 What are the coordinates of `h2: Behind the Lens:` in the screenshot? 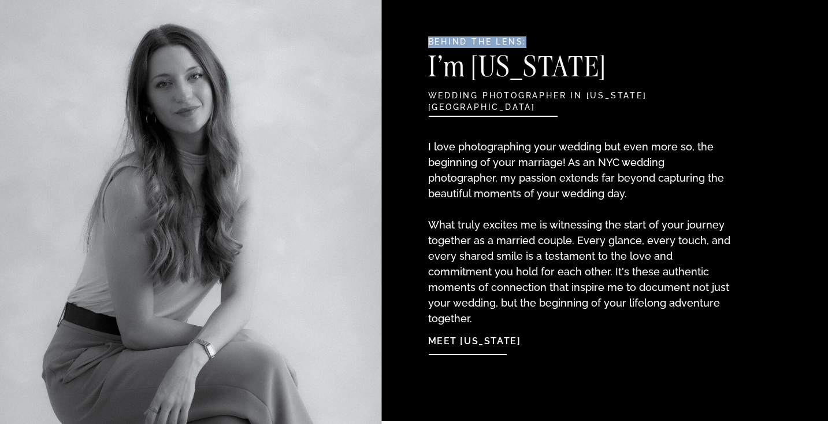 It's located at (551, 43).